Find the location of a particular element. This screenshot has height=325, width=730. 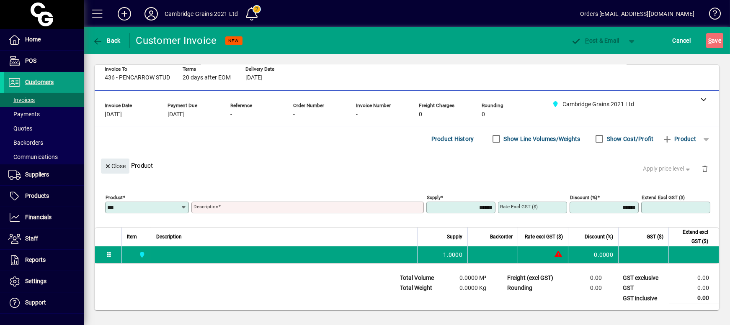

a: Invoices is located at coordinates (44, 100).